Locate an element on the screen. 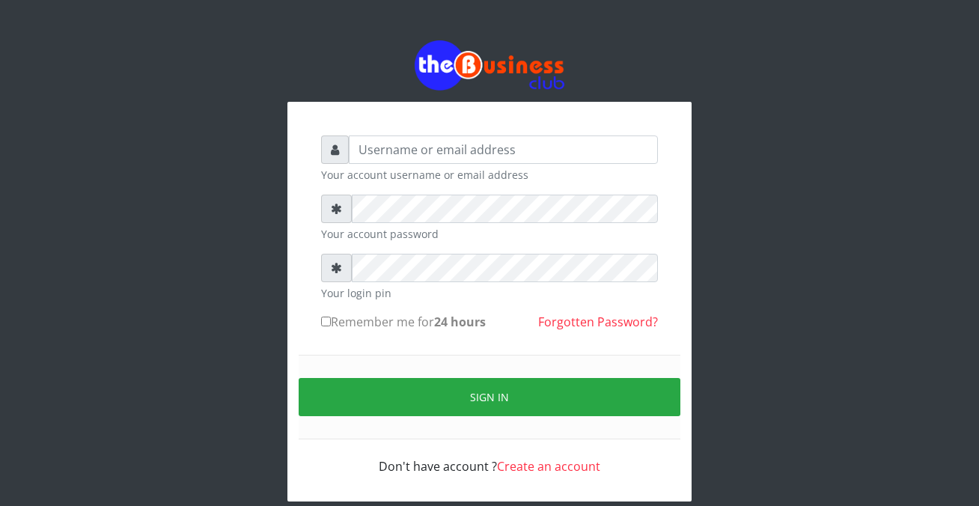 The width and height of the screenshot is (979, 506). div: Don't have account ? is located at coordinates (489, 457).